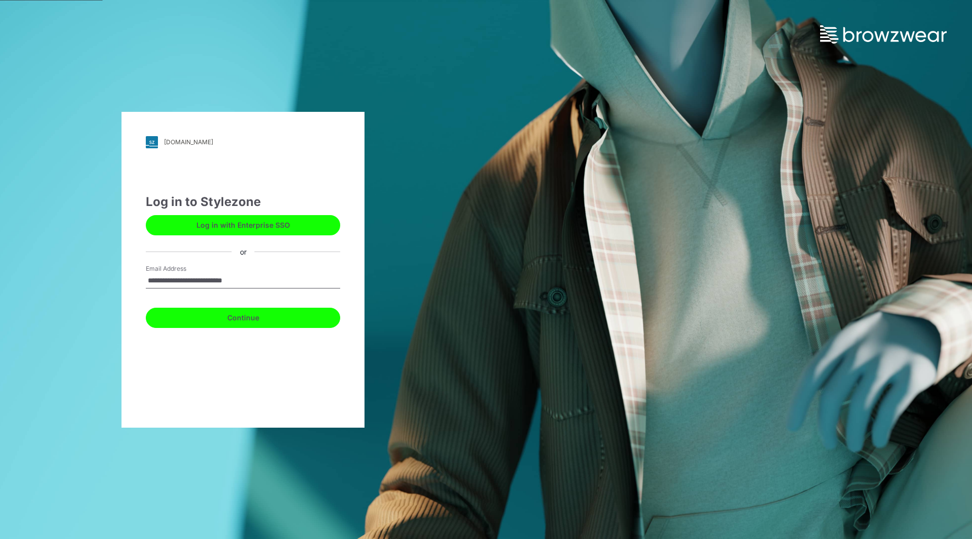 Image resolution: width=972 pixels, height=539 pixels. Describe the element at coordinates (243, 225) in the screenshot. I see `button: Log in with Enterprise SSO` at that location.